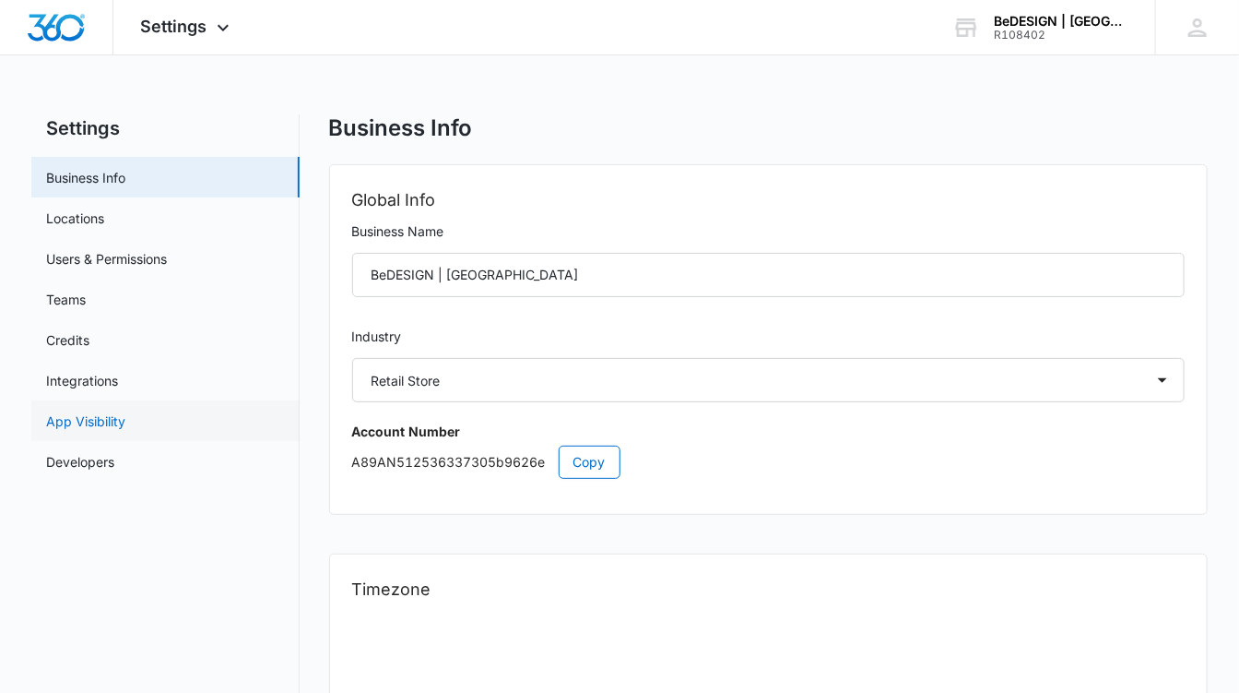 This screenshot has height=693, width=1239. What do you see at coordinates (80, 461) in the screenshot?
I see `a: Developers` at bounding box center [80, 461].